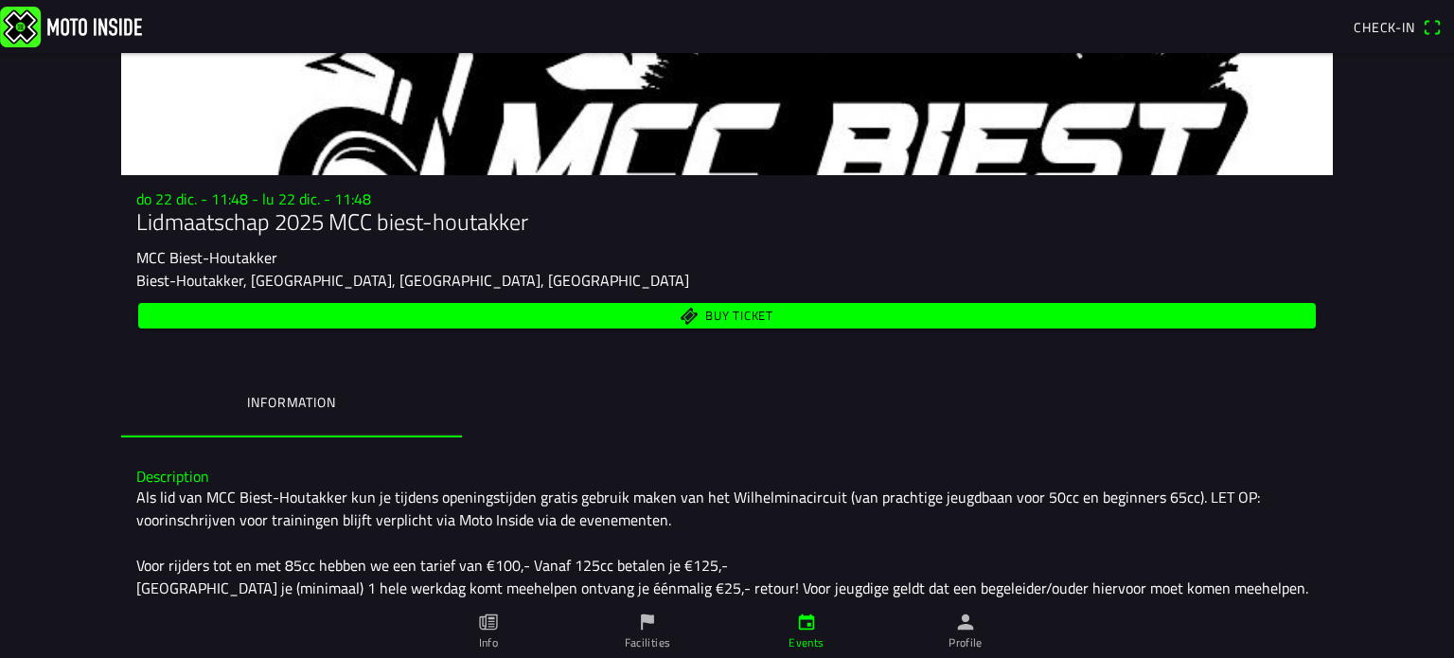 The height and width of the screenshot is (658, 1454). I want to click on ion-label: Profile, so click(966, 643).